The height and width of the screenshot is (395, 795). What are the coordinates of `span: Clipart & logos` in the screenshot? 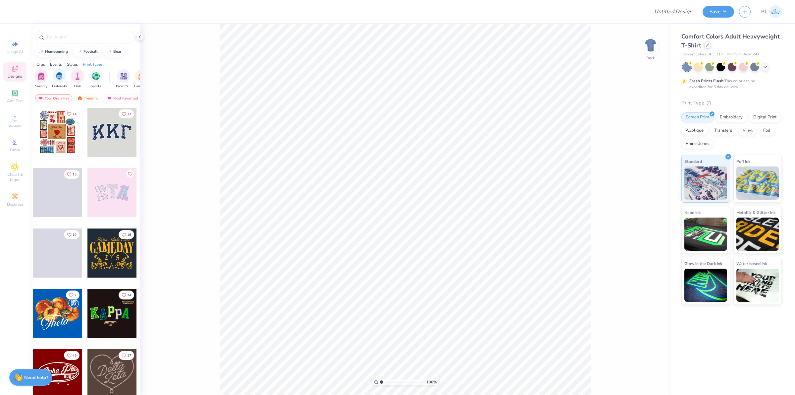 It's located at (15, 177).